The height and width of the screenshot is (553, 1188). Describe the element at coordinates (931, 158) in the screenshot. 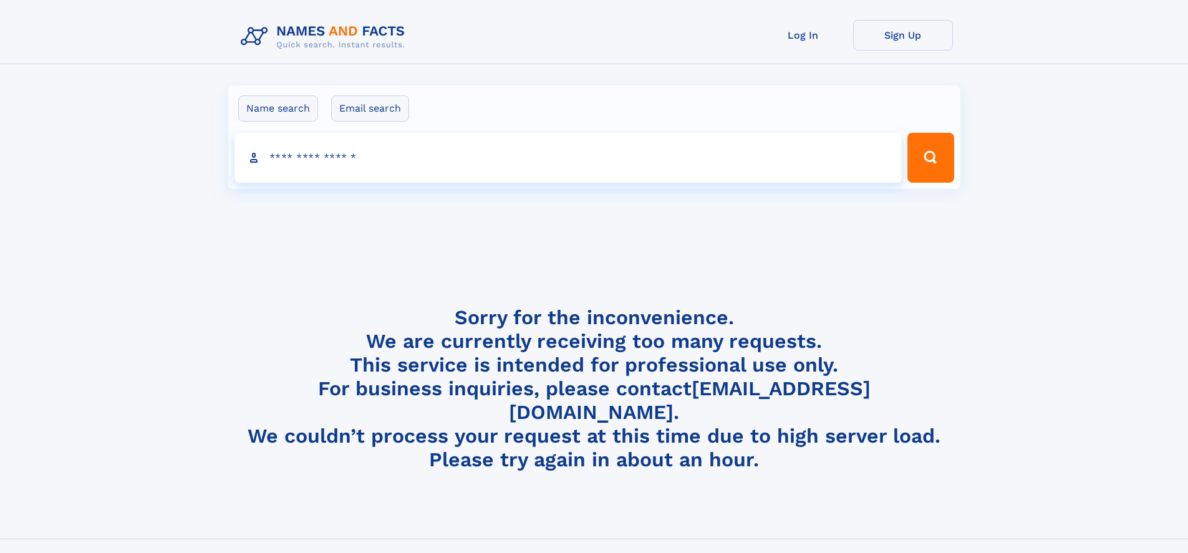

I see `button: Search Button` at that location.